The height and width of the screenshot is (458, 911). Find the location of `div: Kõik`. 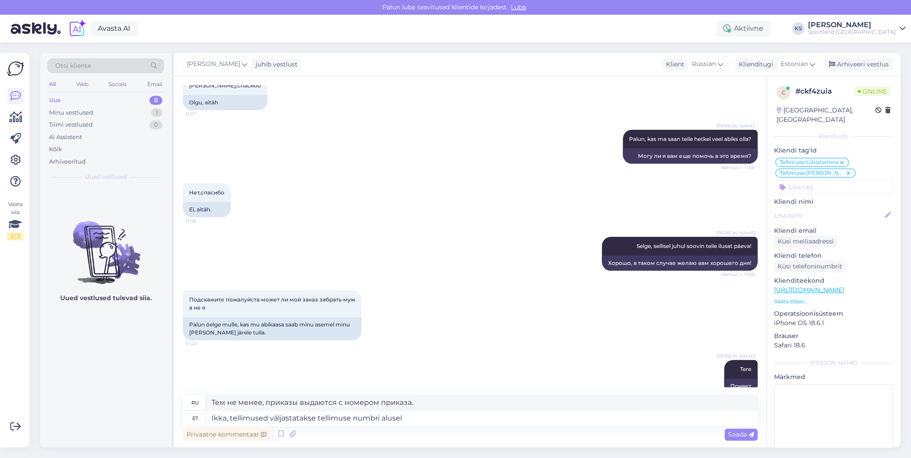

div: Kõik is located at coordinates (55, 149).